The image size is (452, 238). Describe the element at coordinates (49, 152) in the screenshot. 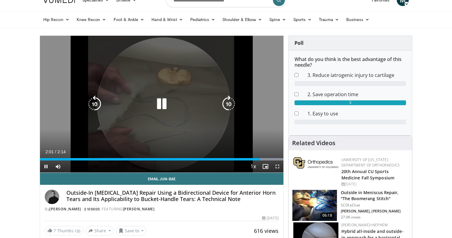

I see `span: 2:01` at that location.